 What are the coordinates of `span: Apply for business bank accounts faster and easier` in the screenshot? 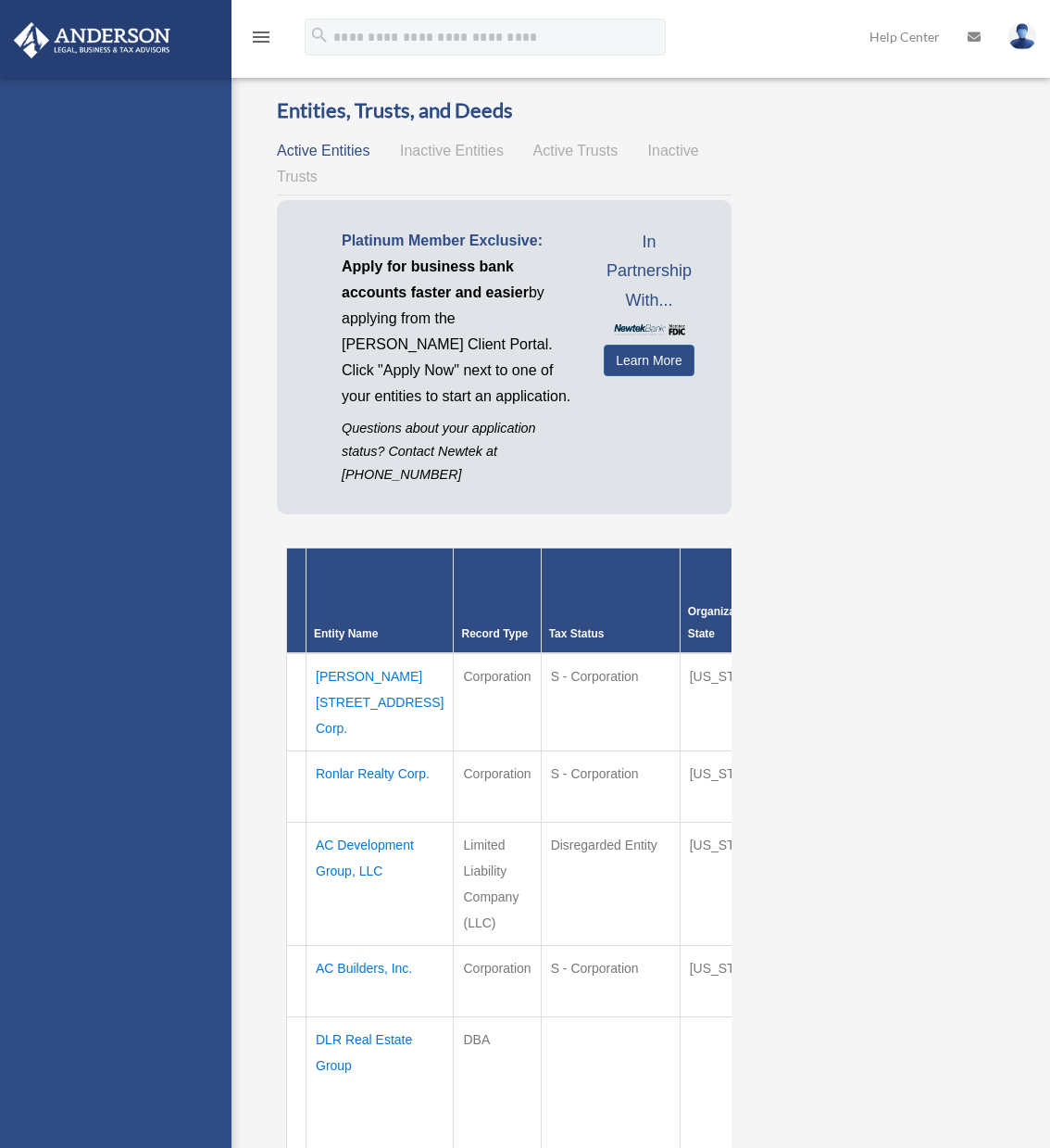 It's located at (436, 278).